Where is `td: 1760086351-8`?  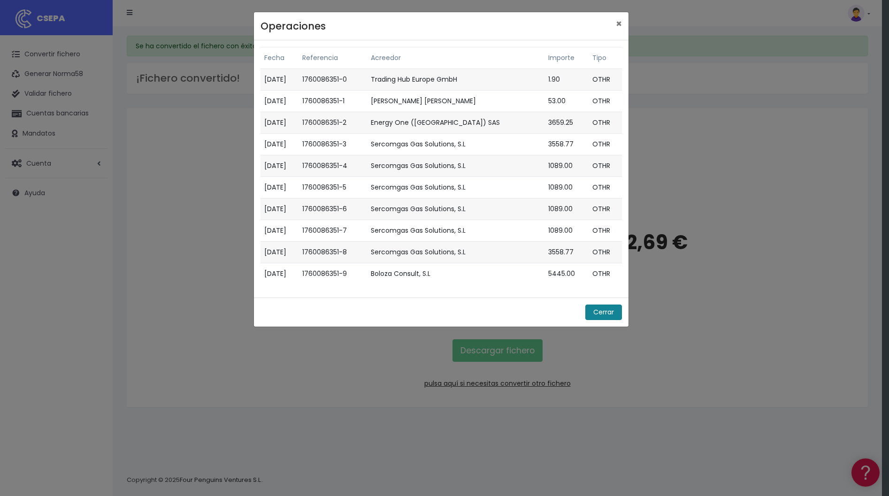
td: 1760086351-8 is located at coordinates (332, 252).